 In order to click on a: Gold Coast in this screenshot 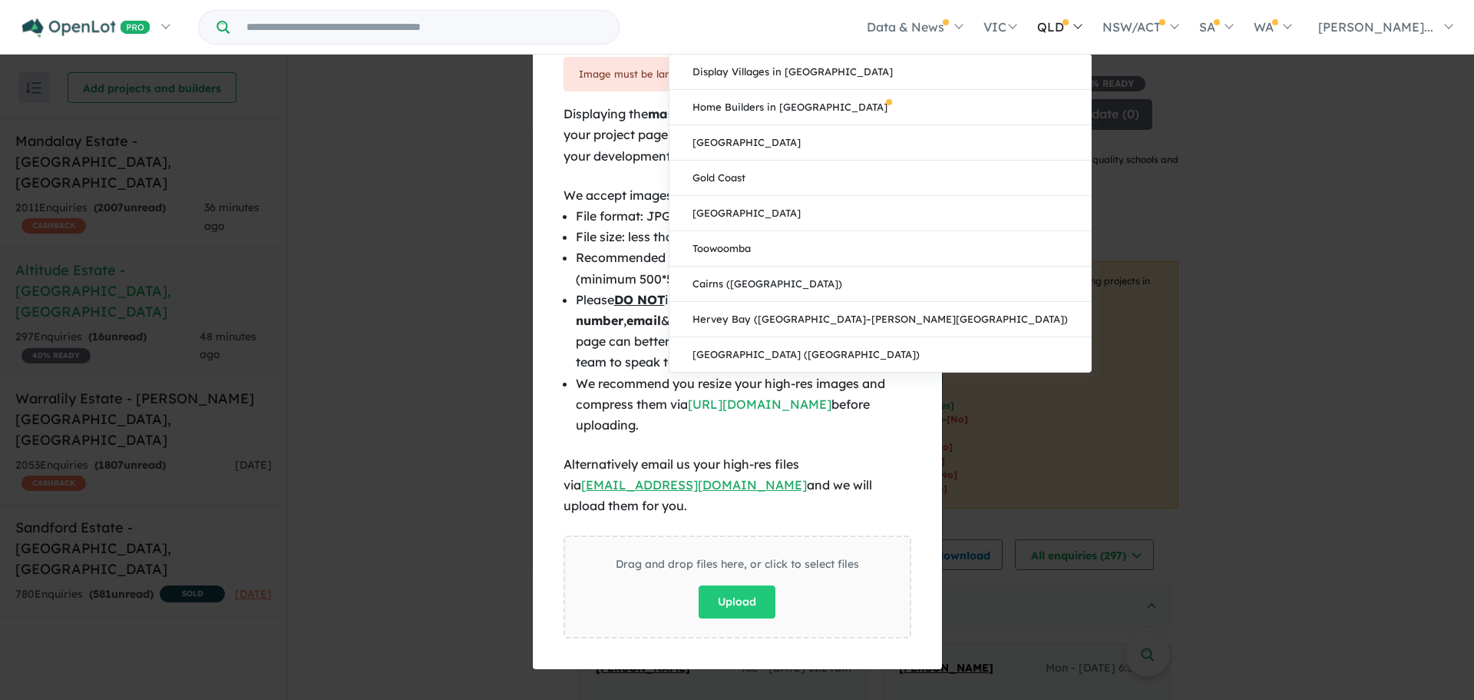, I will do `click(880, 178)`.